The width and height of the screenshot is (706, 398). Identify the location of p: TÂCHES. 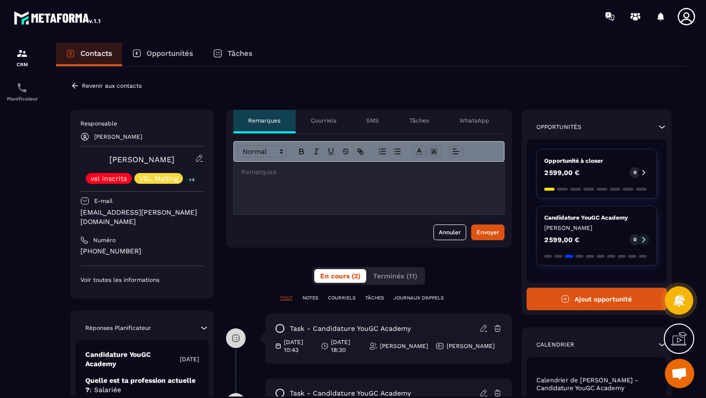
(375, 298).